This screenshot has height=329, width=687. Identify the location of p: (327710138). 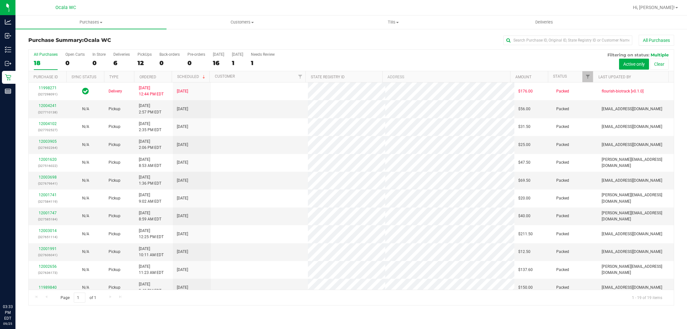
(48, 112).